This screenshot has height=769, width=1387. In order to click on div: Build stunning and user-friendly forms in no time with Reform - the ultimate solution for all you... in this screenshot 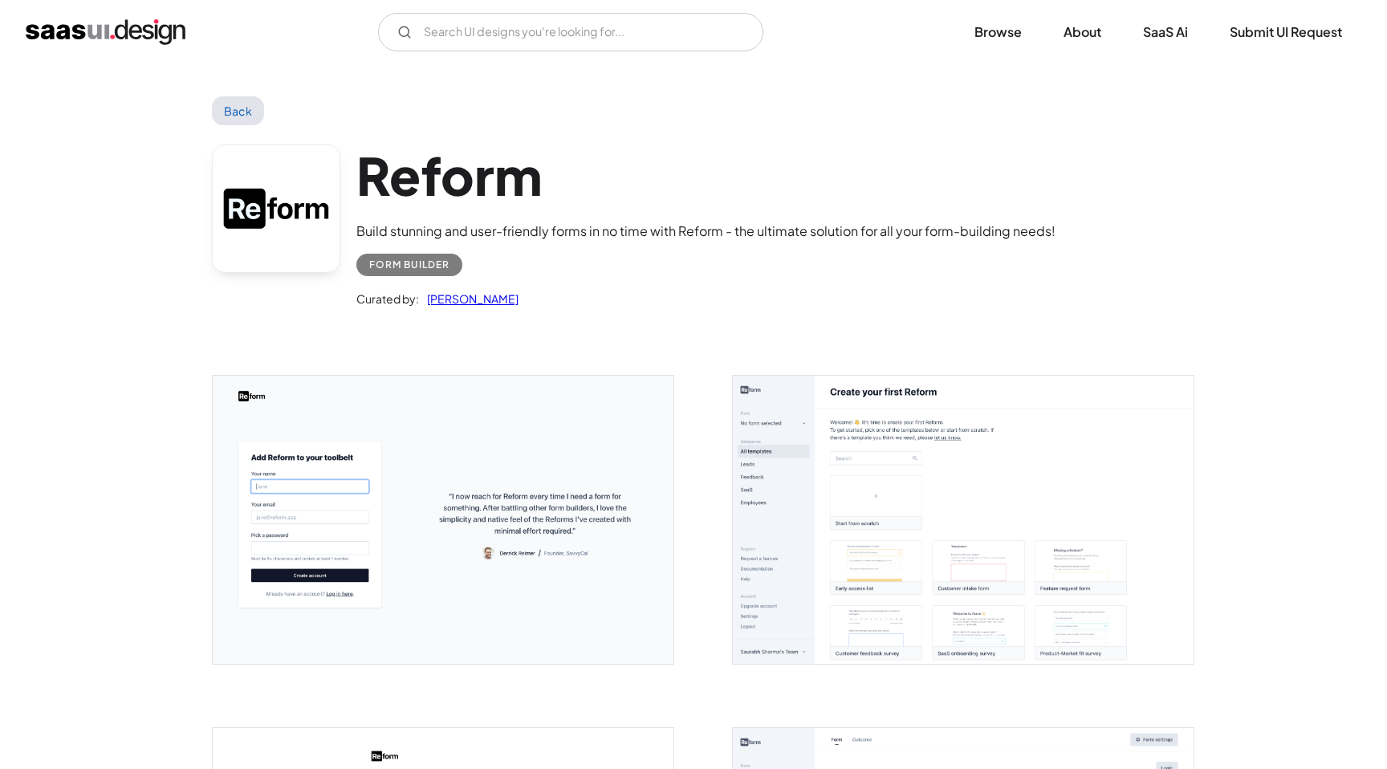, I will do `click(705, 231)`.